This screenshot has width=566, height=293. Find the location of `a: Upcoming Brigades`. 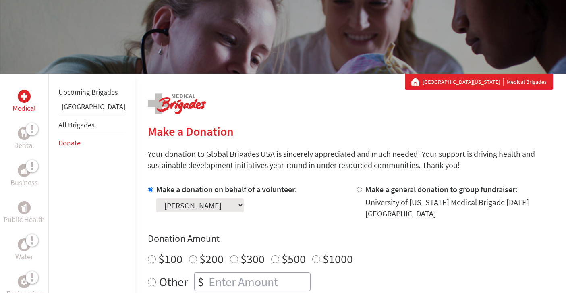

a: Upcoming Brigades is located at coordinates (88, 92).